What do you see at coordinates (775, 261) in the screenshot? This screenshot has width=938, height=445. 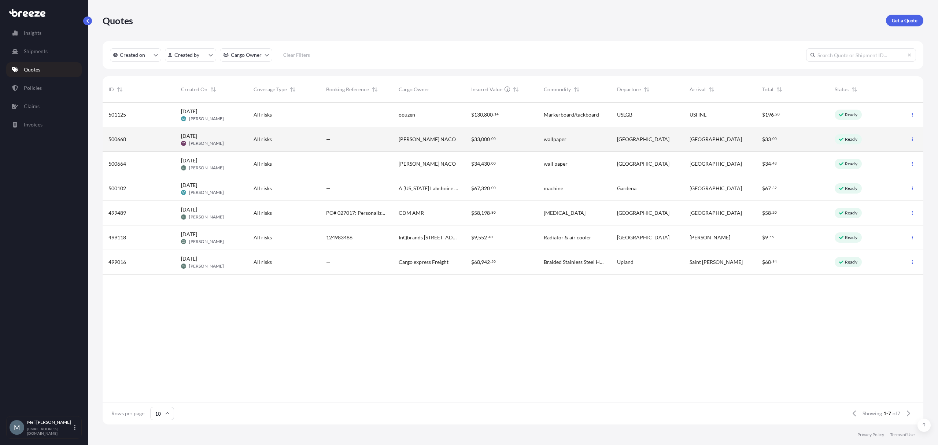 I see `span: 94` at bounding box center [775, 261].